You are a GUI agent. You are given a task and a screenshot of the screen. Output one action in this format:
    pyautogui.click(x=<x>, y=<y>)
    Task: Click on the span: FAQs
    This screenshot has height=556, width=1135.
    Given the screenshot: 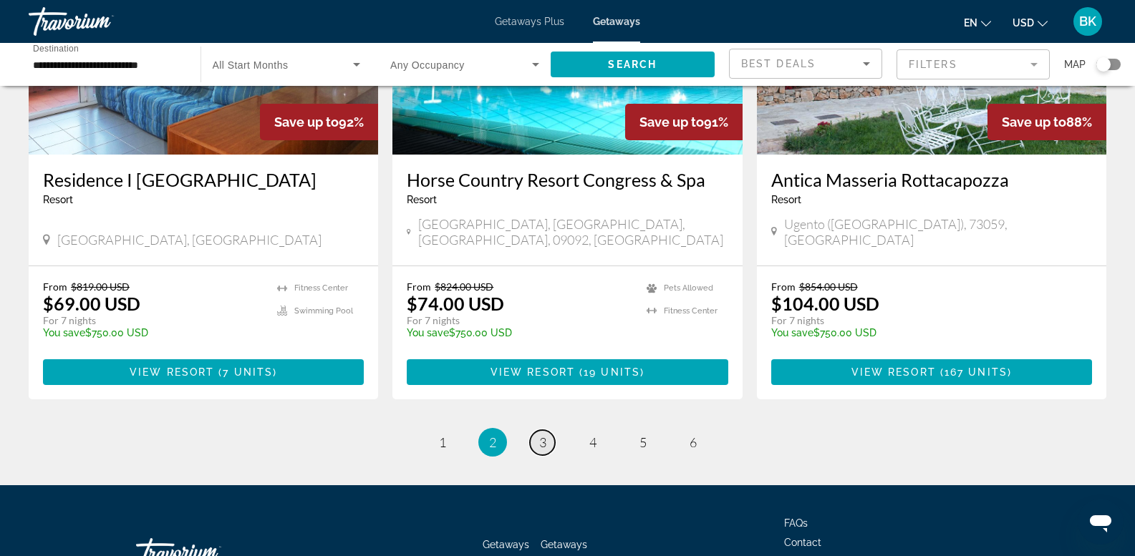 What is the action you would take?
    pyautogui.click(x=796, y=524)
    